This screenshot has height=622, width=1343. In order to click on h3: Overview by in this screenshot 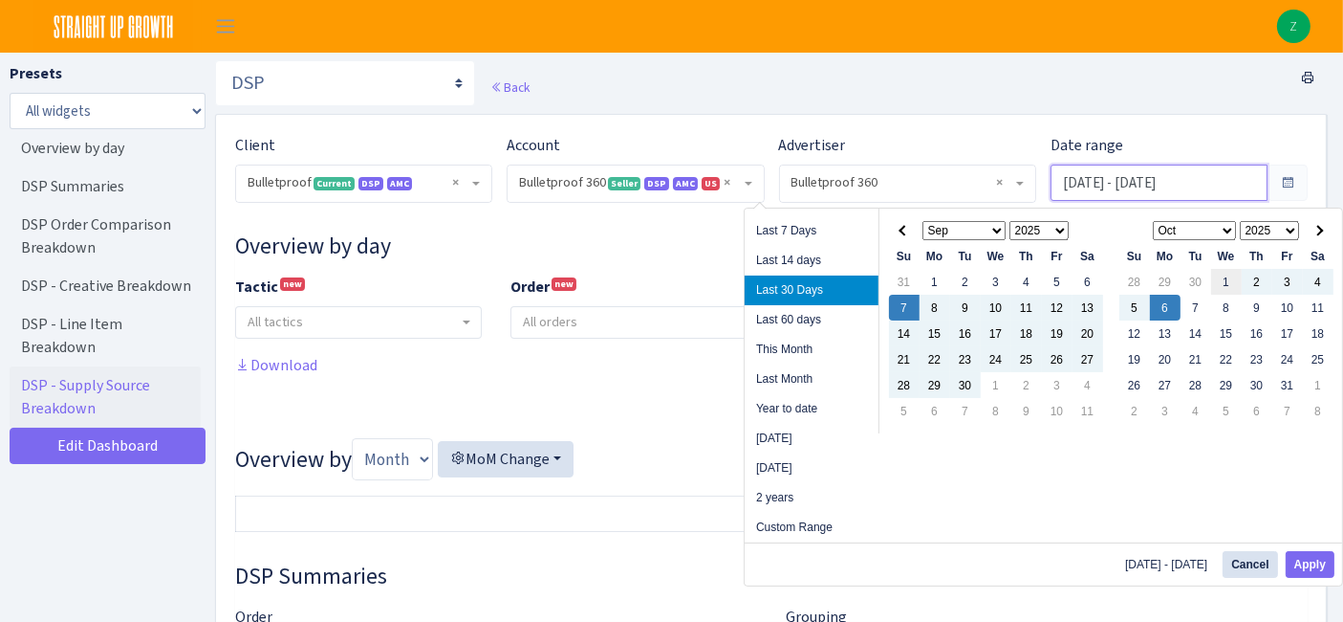, I will do `click(772, 459)`.